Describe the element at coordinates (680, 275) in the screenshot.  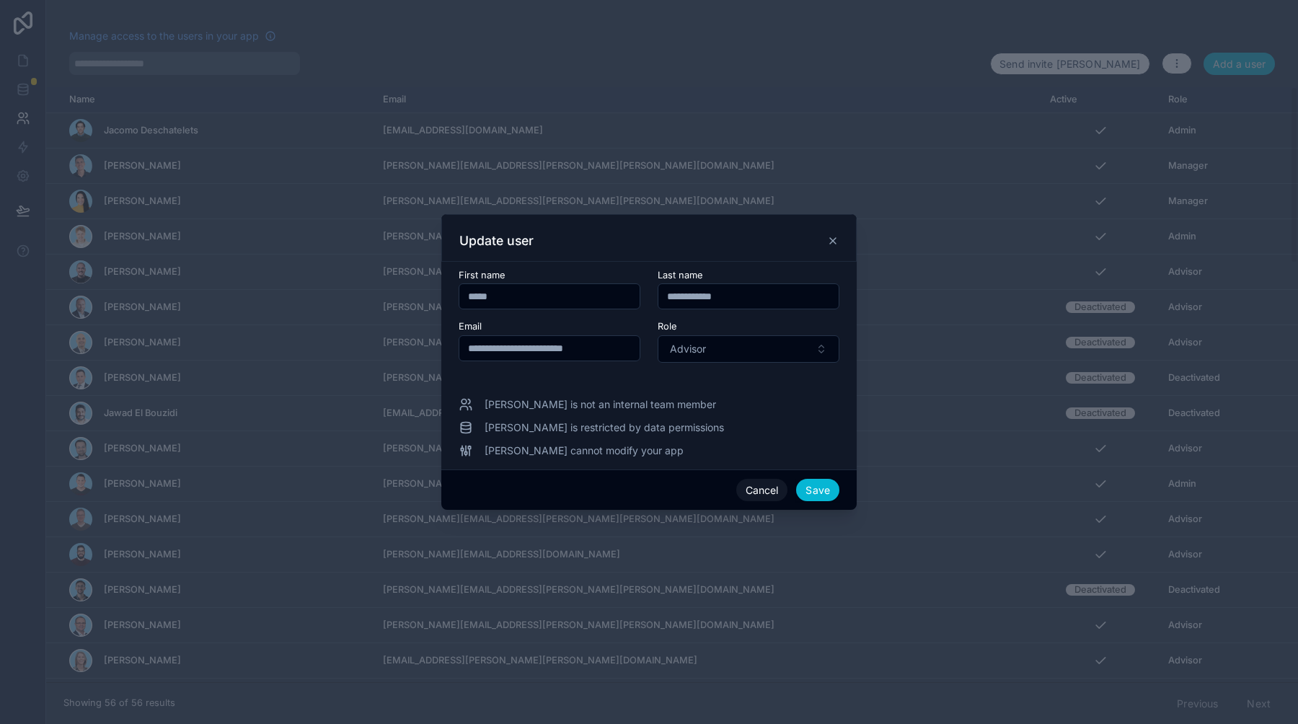
I see `span: Last name` at that location.